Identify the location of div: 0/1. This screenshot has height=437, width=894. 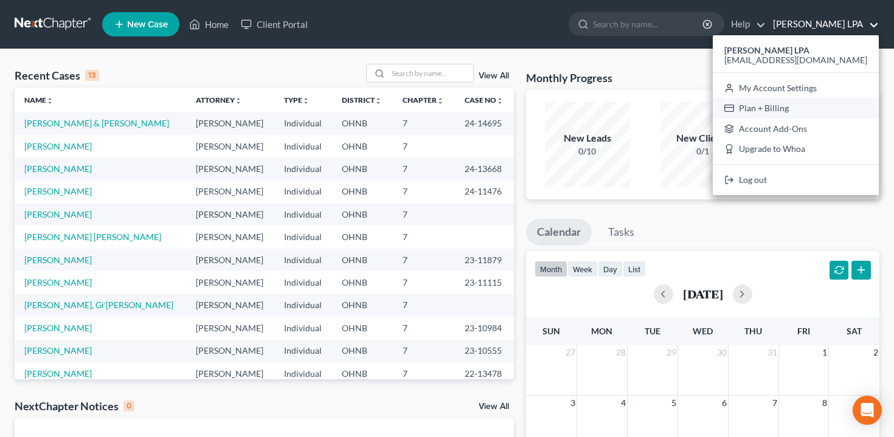
(703, 151).